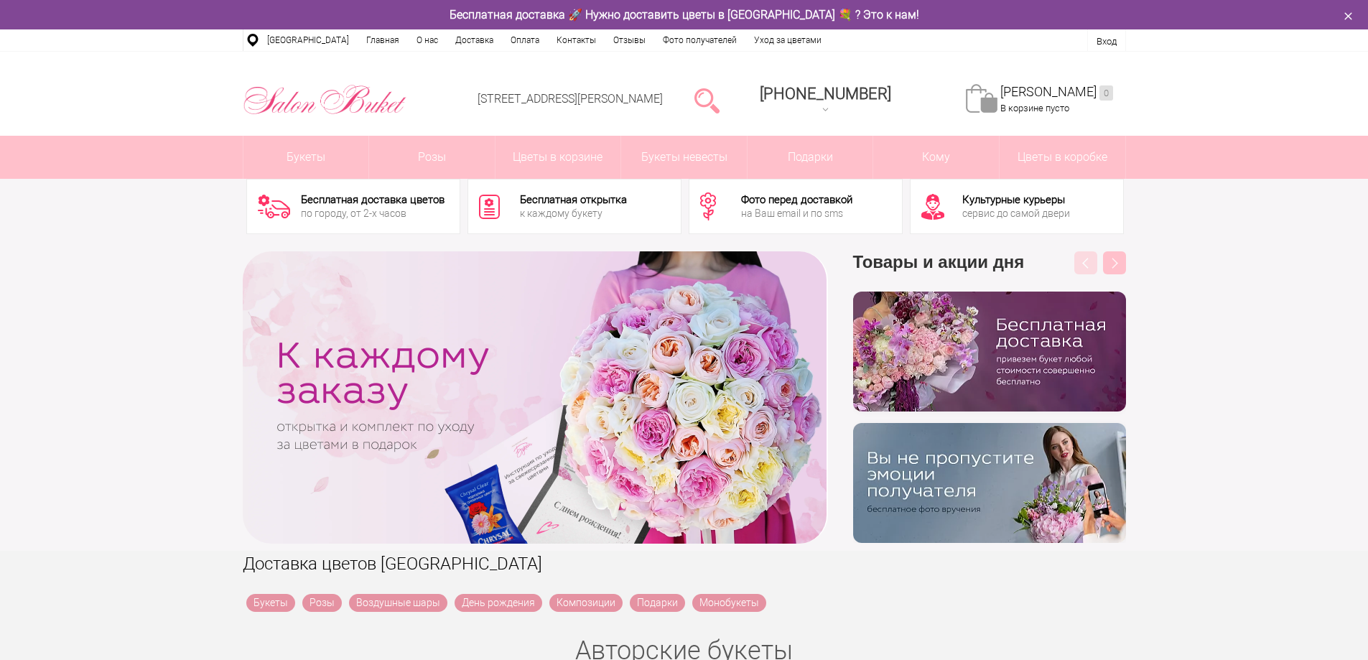  What do you see at coordinates (989, 271) in the screenshot?
I see `h3: Товары и акции дня` at bounding box center [989, 271].